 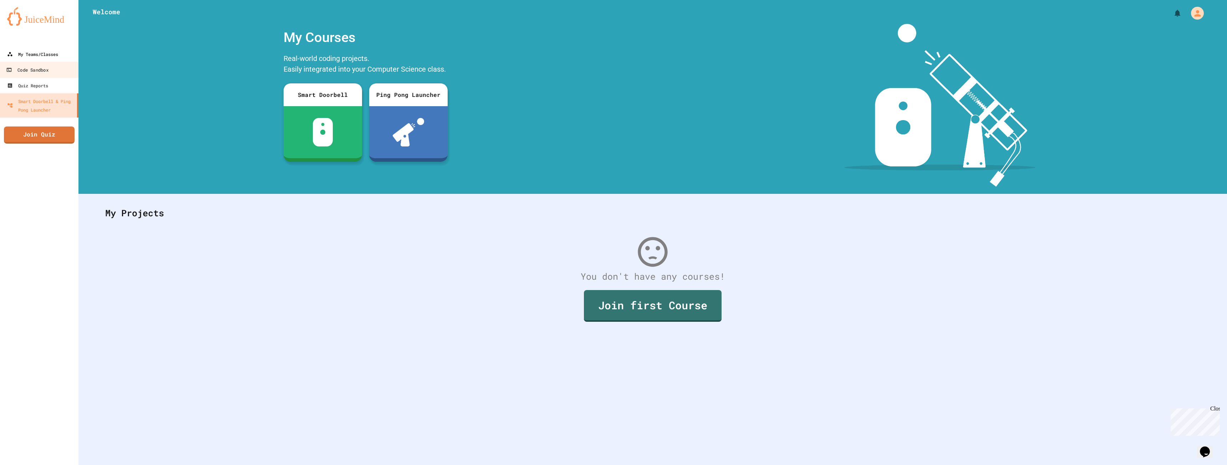 What do you see at coordinates (26, 24) in the screenshot?
I see `div: Chat with us now!Close` at bounding box center [26, 24].